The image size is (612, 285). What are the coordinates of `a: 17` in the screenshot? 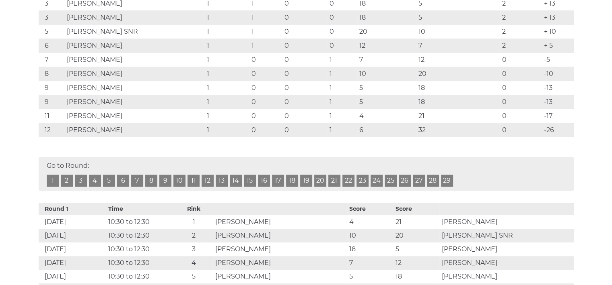 It's located at (278, 181).